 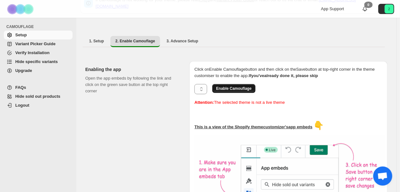 What do you see at coordinates (365, 9) in the screenshot?
I see `a: 0` at bounding box center [365, 9].